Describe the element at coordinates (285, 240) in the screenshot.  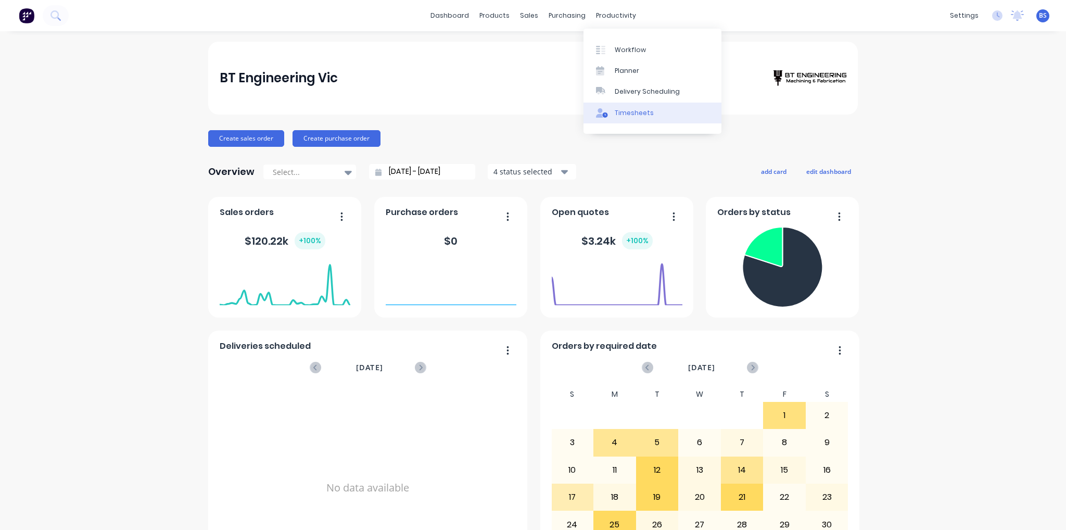
I see `div: $ 120.22k` at that location.